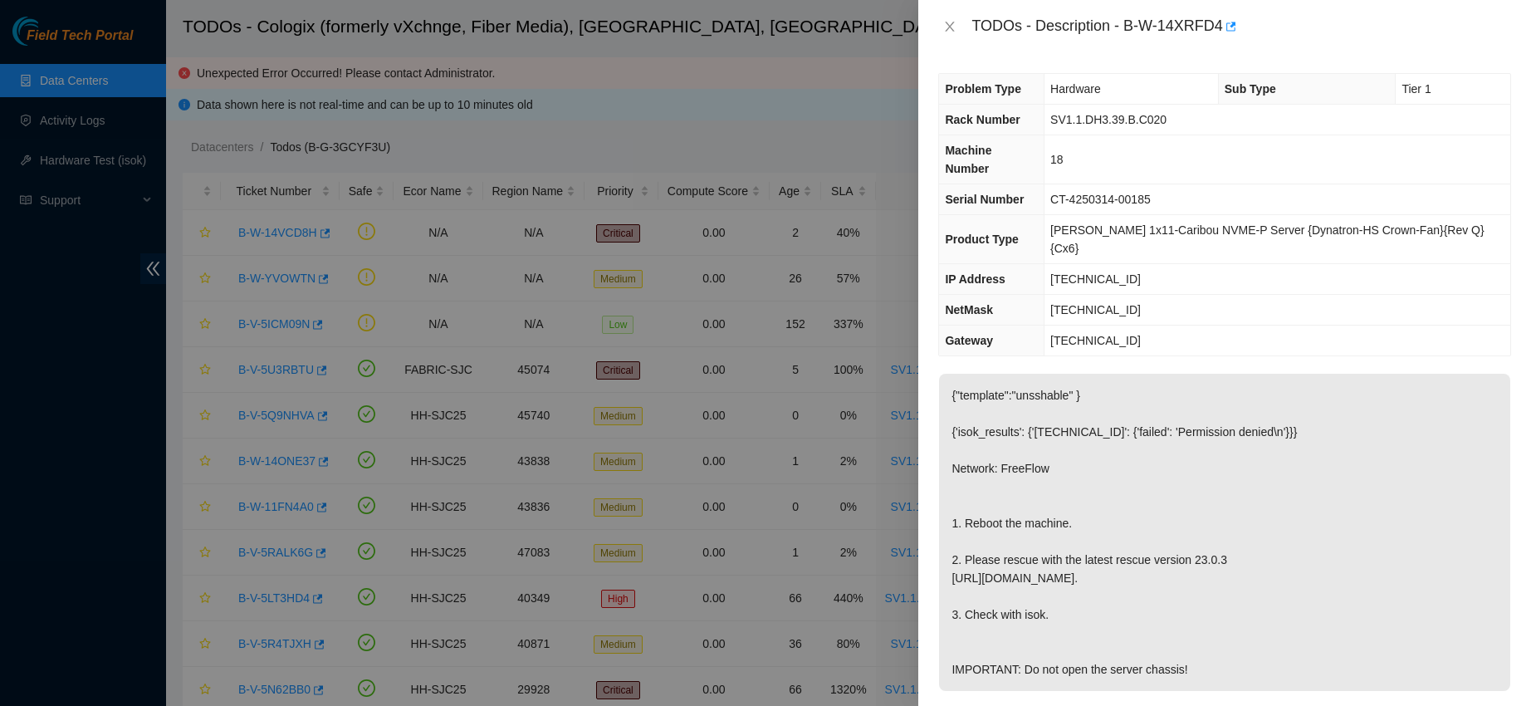 This screenshot has height=706, width=1531. Describe the element at coordinates (969, 310) in the screenshot. I see `span: NetMask` at that location.